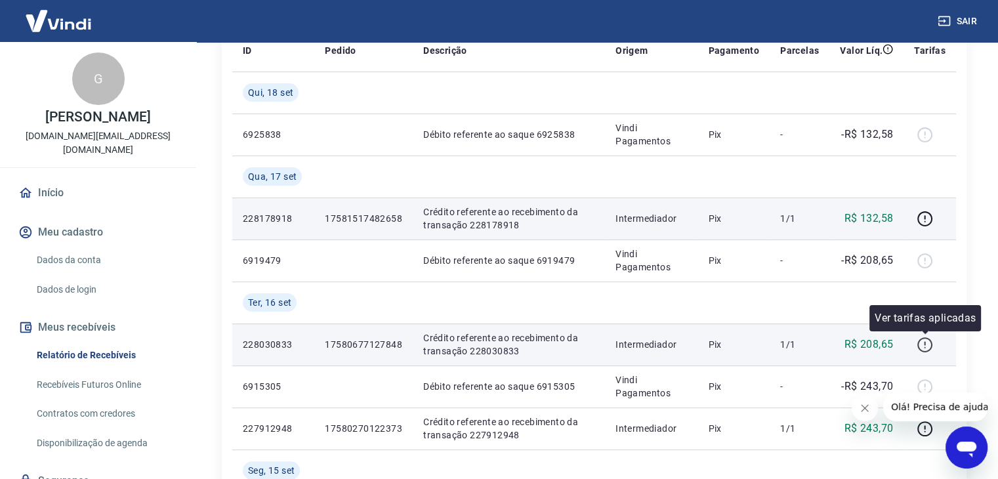 This screenshot has height=479, width=998. I want to click on span: Ter, 16 set, so click(270, 303).